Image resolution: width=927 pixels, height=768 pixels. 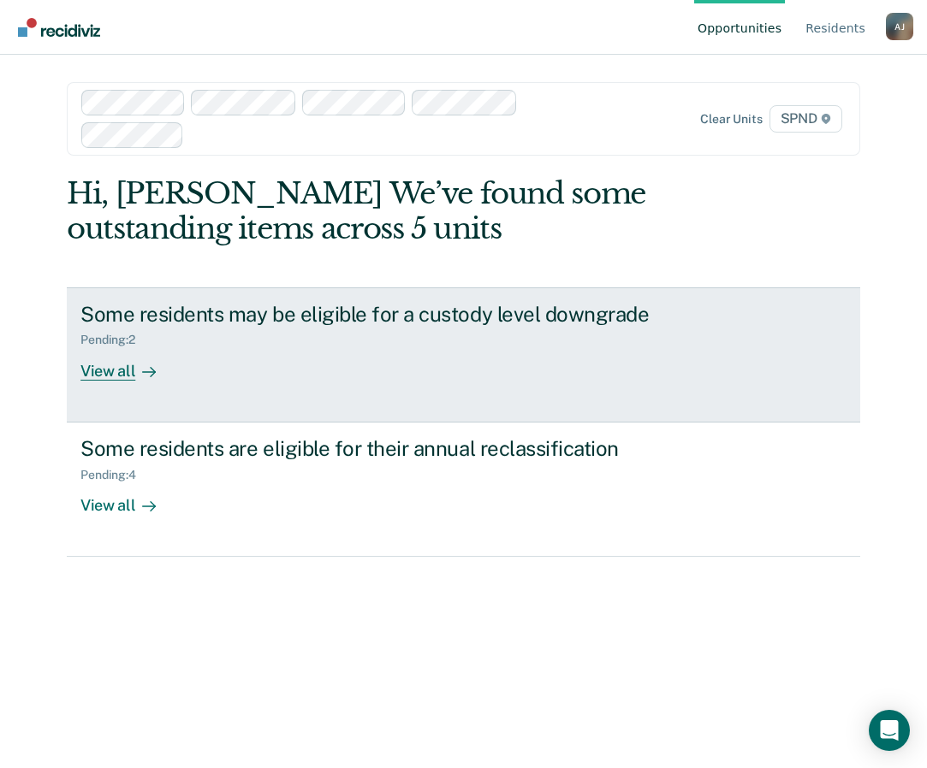 What do you see at coordinates (463, 489) in the screenshot?
I see `a: Some residents are eligible for their annual reclassificationPending:4View all` at bounding box center [463, 489].